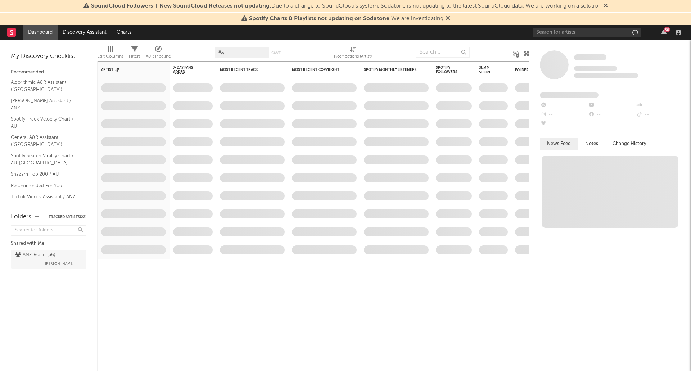 The image size is (691, 371). I want to click on div: Most Recent Track, so click(247, 70).